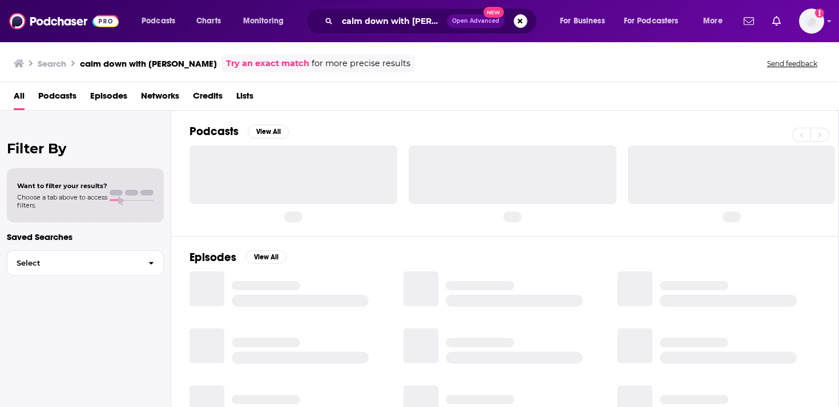 The image size is (839, 407). What do you see at coordinates (19, 98) in the screenshot?
I see `a: All` at bounding box center [19, 98].